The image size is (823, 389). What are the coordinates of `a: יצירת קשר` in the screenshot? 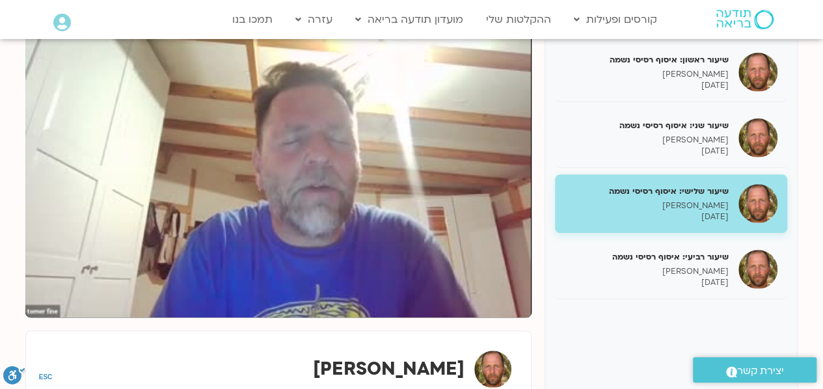 It's located at (755, 370).